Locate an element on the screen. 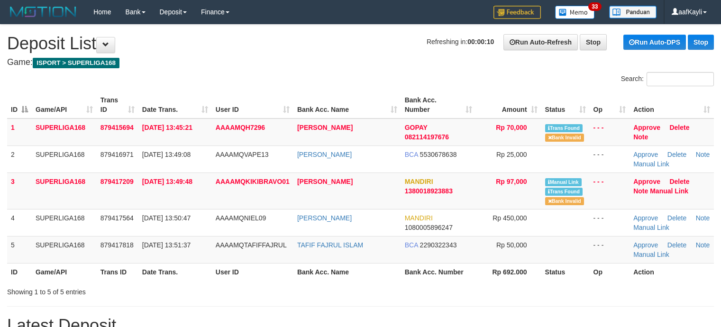 The height and width of the screenshot is (327, 721). span: Manually Linked is located at coordinates (563, 182).